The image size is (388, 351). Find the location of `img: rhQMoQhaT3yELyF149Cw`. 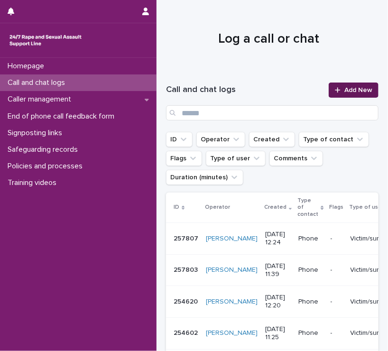

img: rhQMoQhaT3yELyF149Cw is located at coordinates (46, 40).